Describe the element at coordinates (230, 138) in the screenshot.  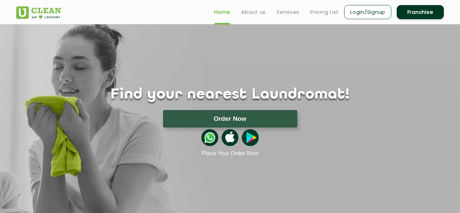
I see `img: apple-icon.png` at that location.